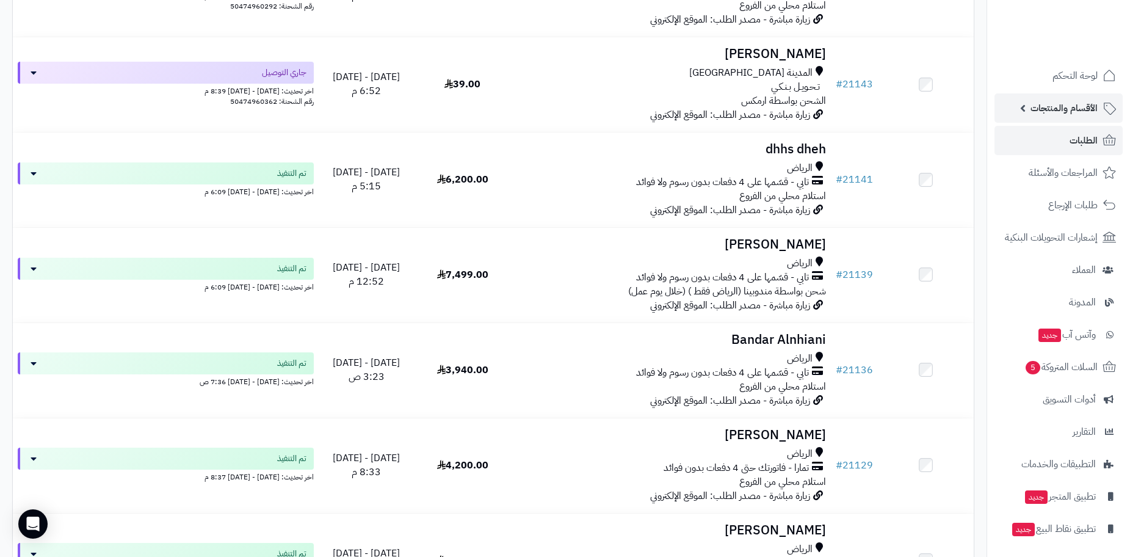 The height and width of the screenshot is (557, 1130). What do you see at coordinates (854, 179) in the screenshot?
I see `a: #21141` at bounding box center [854, 179].